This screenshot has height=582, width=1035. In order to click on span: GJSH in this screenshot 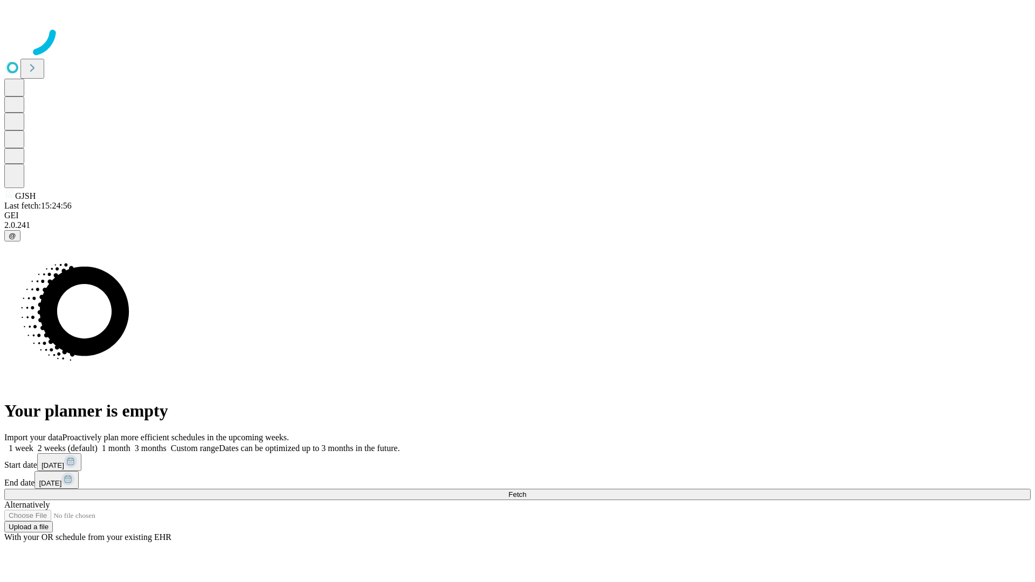, I will do `click(25, 196)`.